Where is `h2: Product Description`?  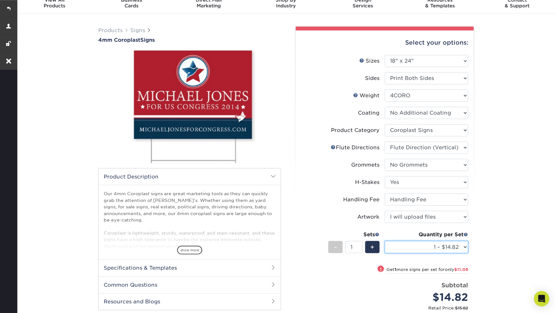
h2: Product Description is located at coordinates (190, 177).